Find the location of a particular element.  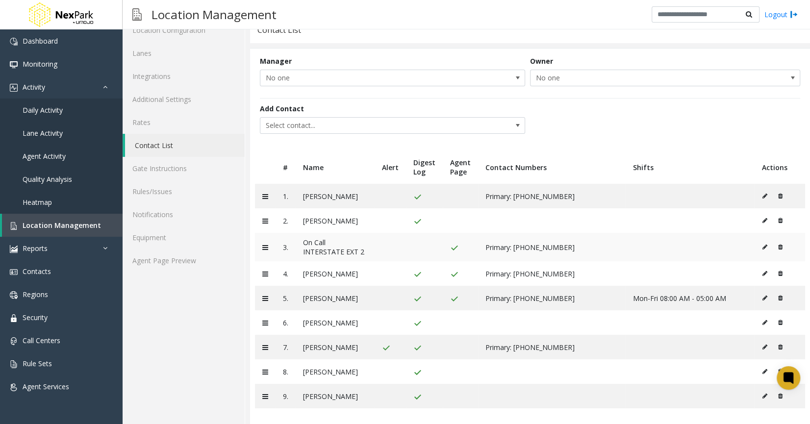

div: Contact List is located at coordinates (279, 30).